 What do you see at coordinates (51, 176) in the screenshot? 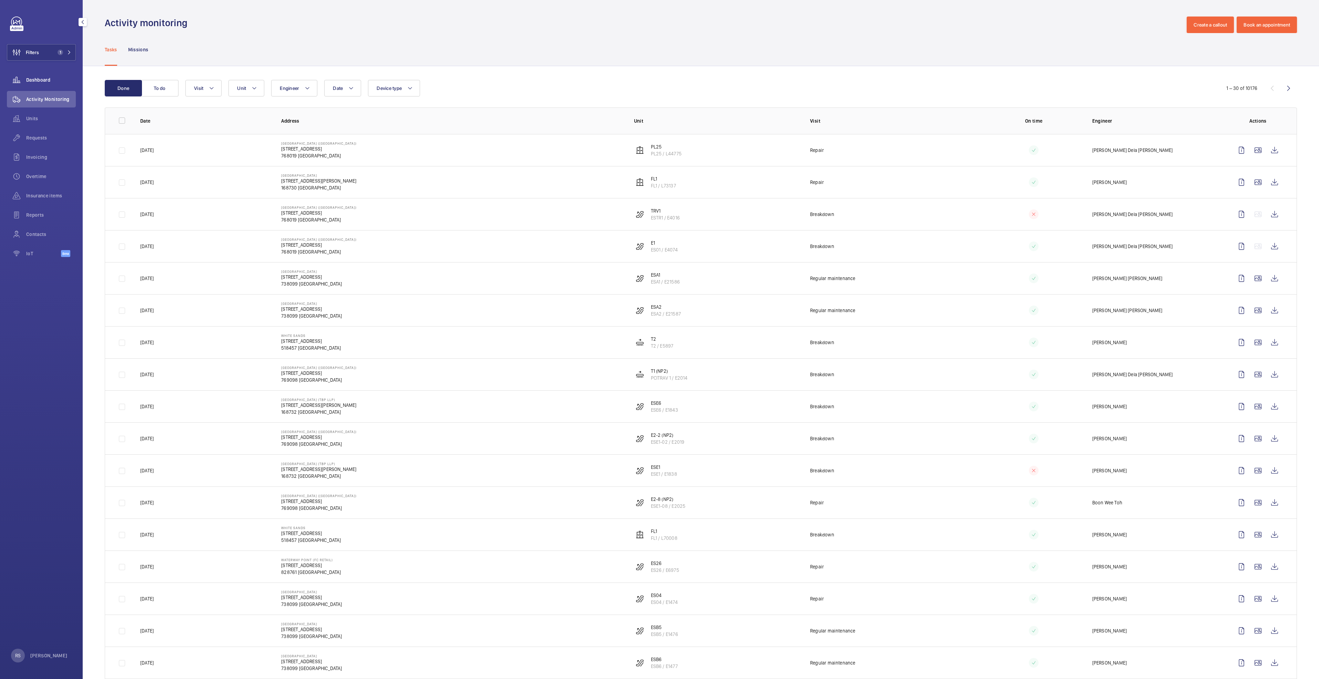
I see `span: Overtime` at bounding box center [51, 176].